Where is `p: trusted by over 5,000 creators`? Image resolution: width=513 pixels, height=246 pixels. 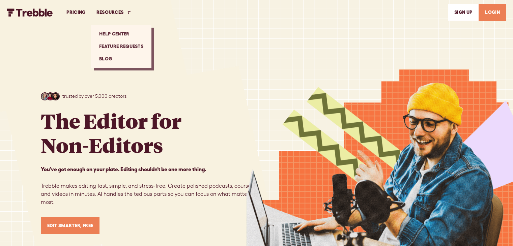 p: trusted by over 5,000 creators is located at coordinates (94, 96).